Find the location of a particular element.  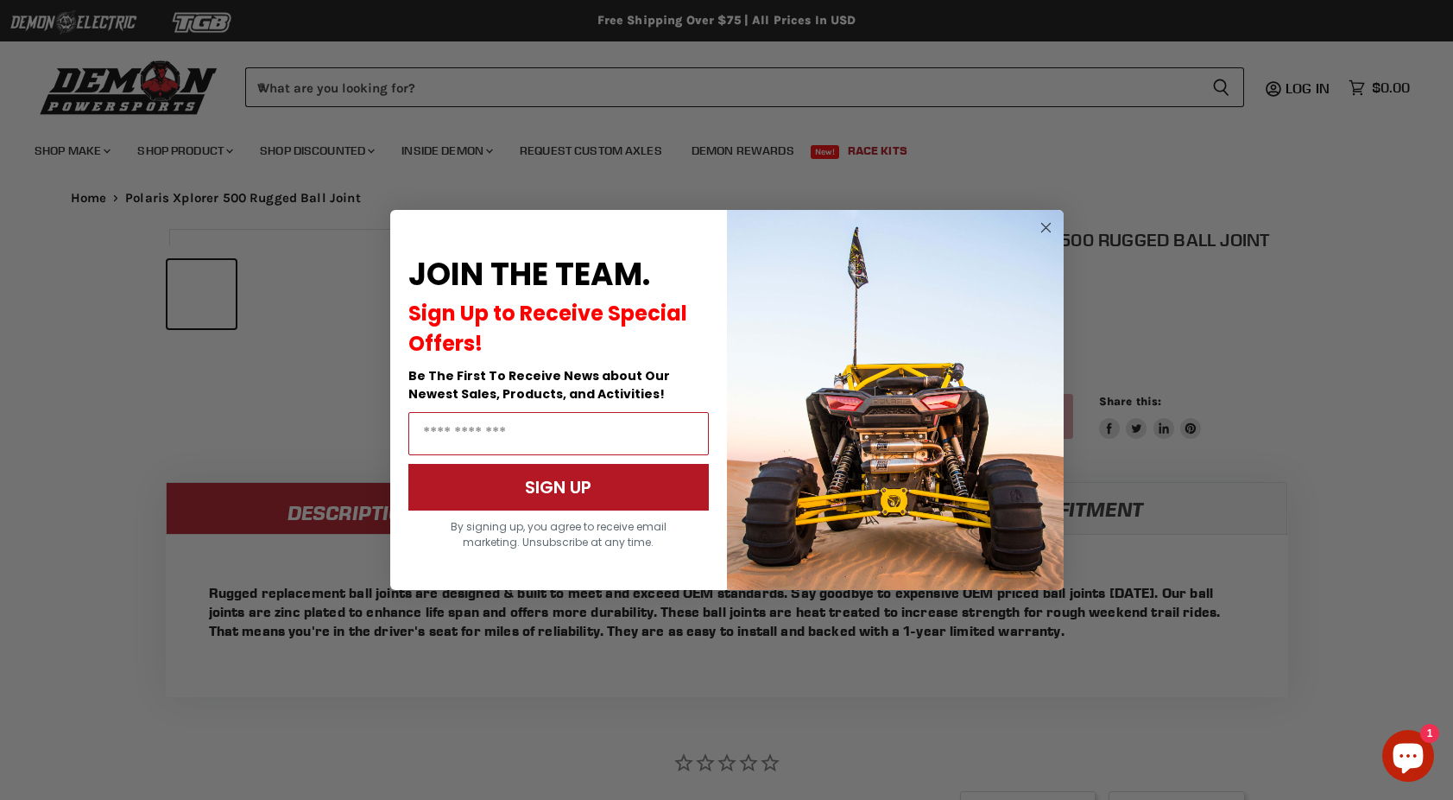

button: SIGN UP is located at coordinates (559, 487).